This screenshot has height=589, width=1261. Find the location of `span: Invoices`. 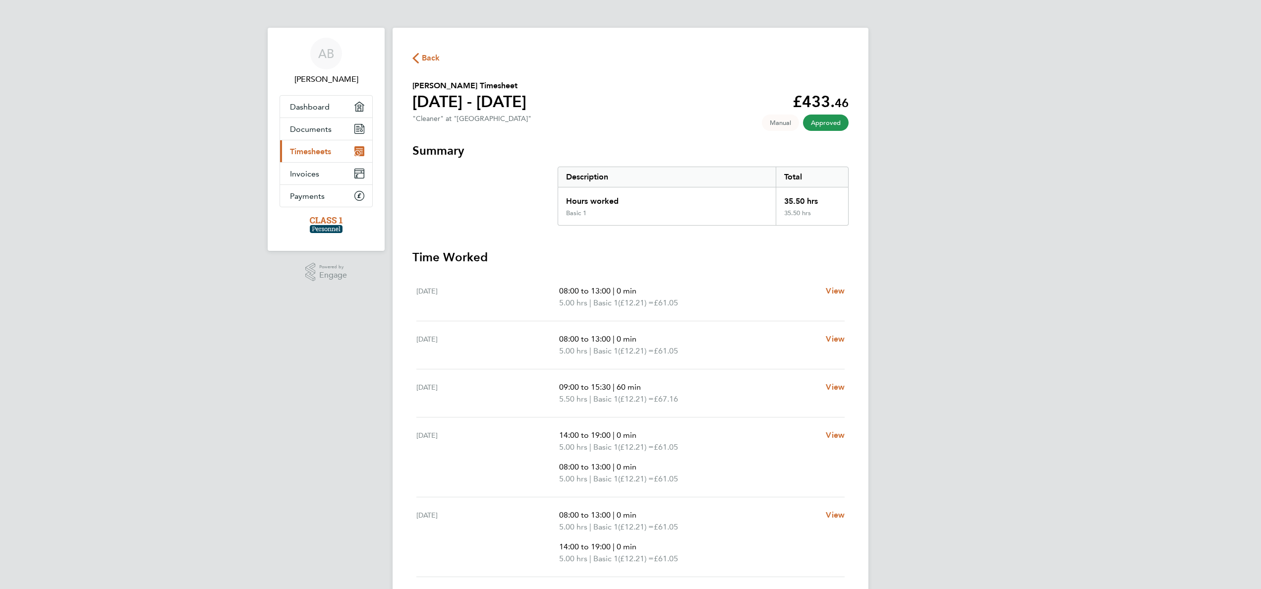

span: Invoices is located at coordinates (304, 173).